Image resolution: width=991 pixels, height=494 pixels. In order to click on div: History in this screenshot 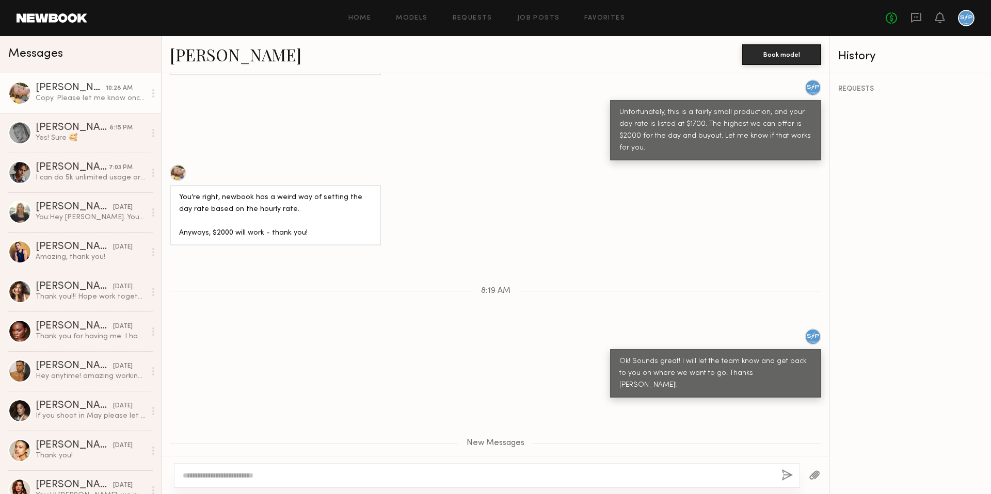, I will do `click(910, 56)`.